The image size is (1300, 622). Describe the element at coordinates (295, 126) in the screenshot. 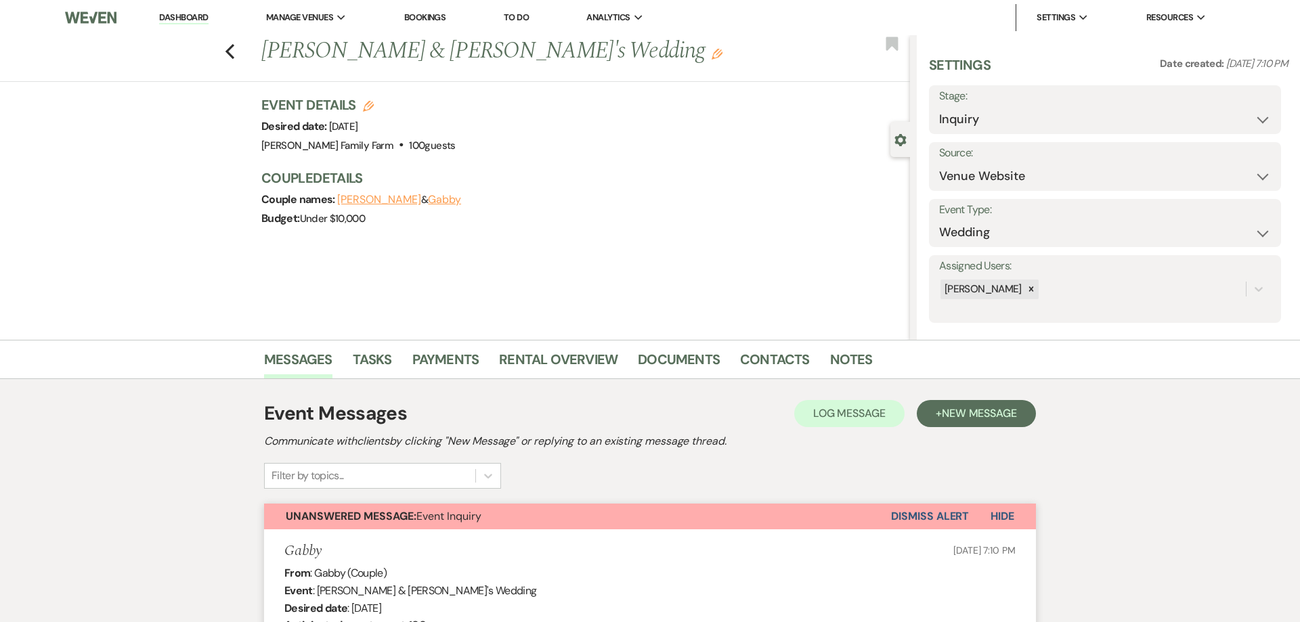

I see `span: Desired date:` at that location.